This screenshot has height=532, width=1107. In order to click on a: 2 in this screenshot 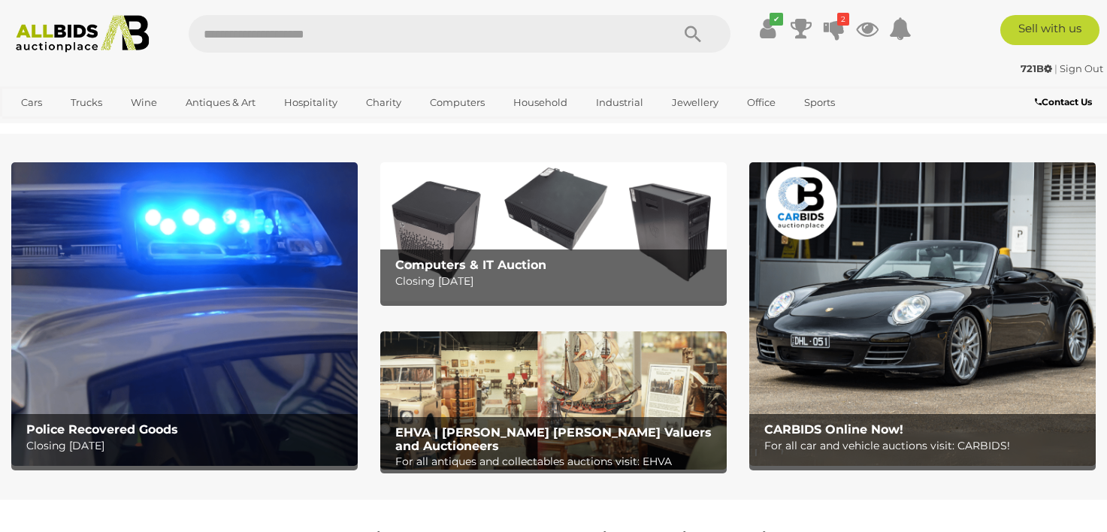, I will do `click(834, 29)`.